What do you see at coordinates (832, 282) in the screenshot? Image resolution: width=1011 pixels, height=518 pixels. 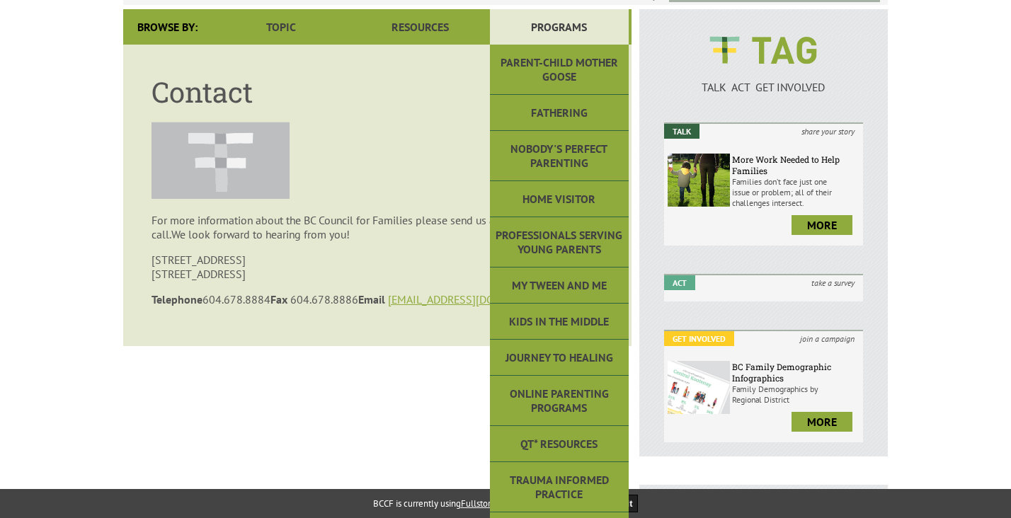 I see `i: take a survey` at bounding box center [832, 282].